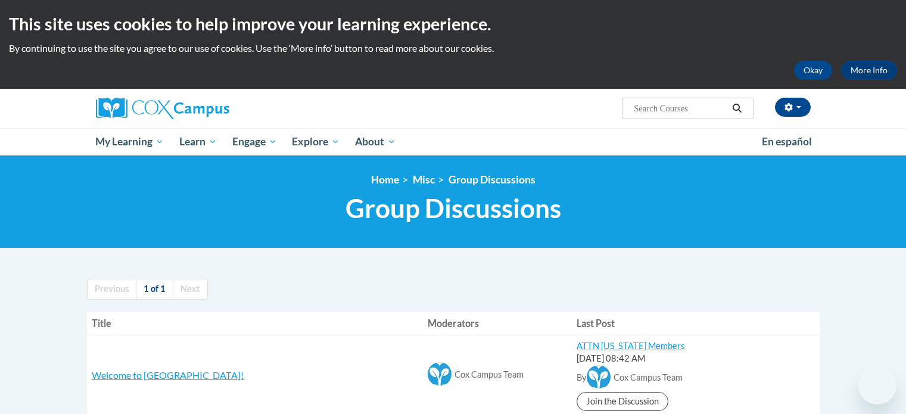 This screenshot has width=906, height=414. I want to click on p: By continuing to use the site you agree to our use of cookies. Use the ‘More info’ button to read..., so click(453, 48).